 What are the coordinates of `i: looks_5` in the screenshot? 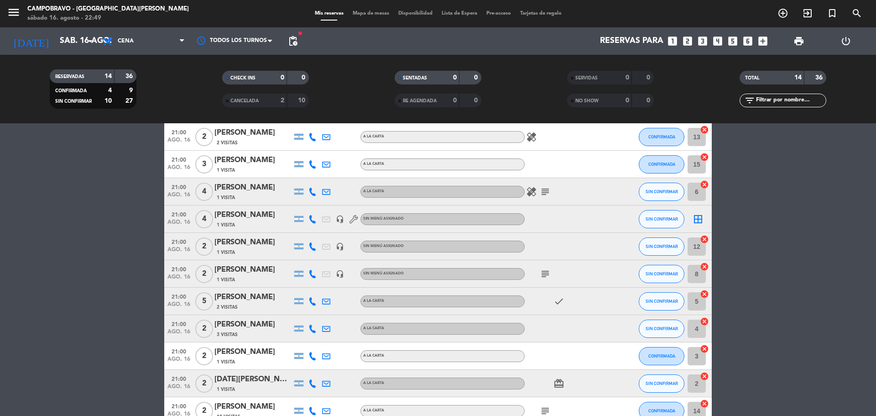 It's located at (733, 41).